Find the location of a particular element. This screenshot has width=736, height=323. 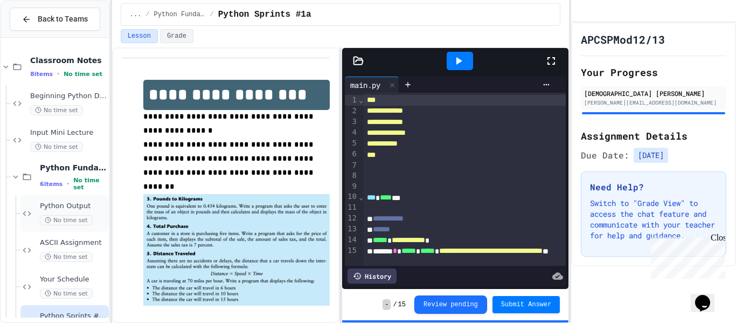

span: Classroom Notes is located at coordinates (68, 60).